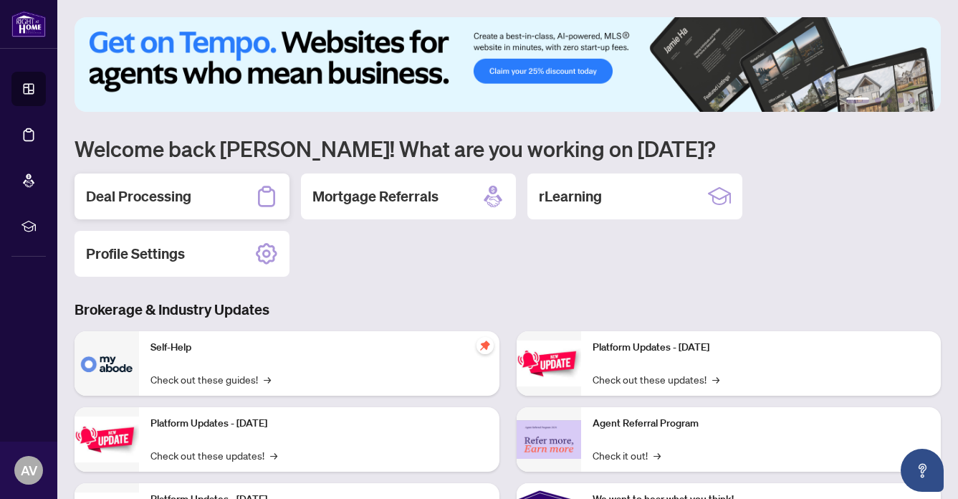  I want to click on a: Check out these guides!→, so click(211, 379).